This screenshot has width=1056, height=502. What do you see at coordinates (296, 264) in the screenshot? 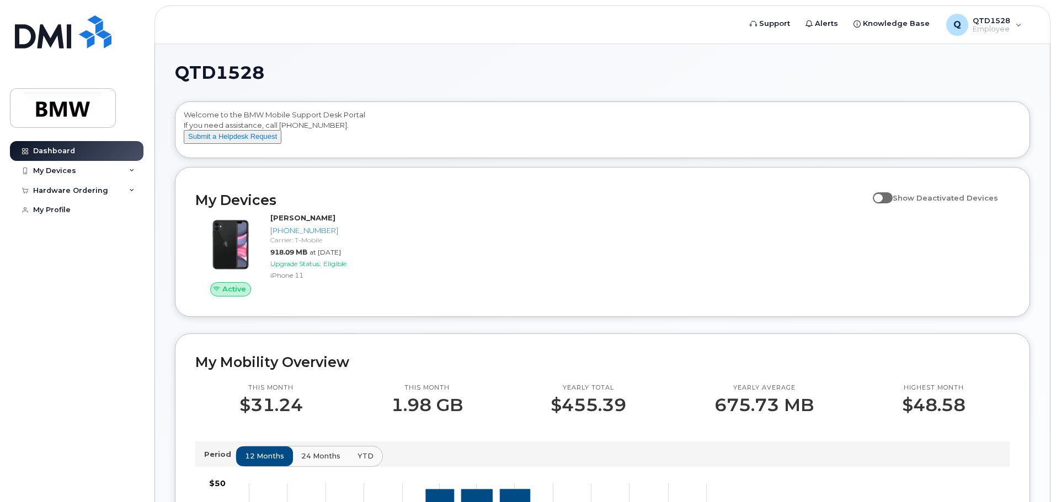
I see `span: Upgrade Status:` at bounding box center [296, 264].